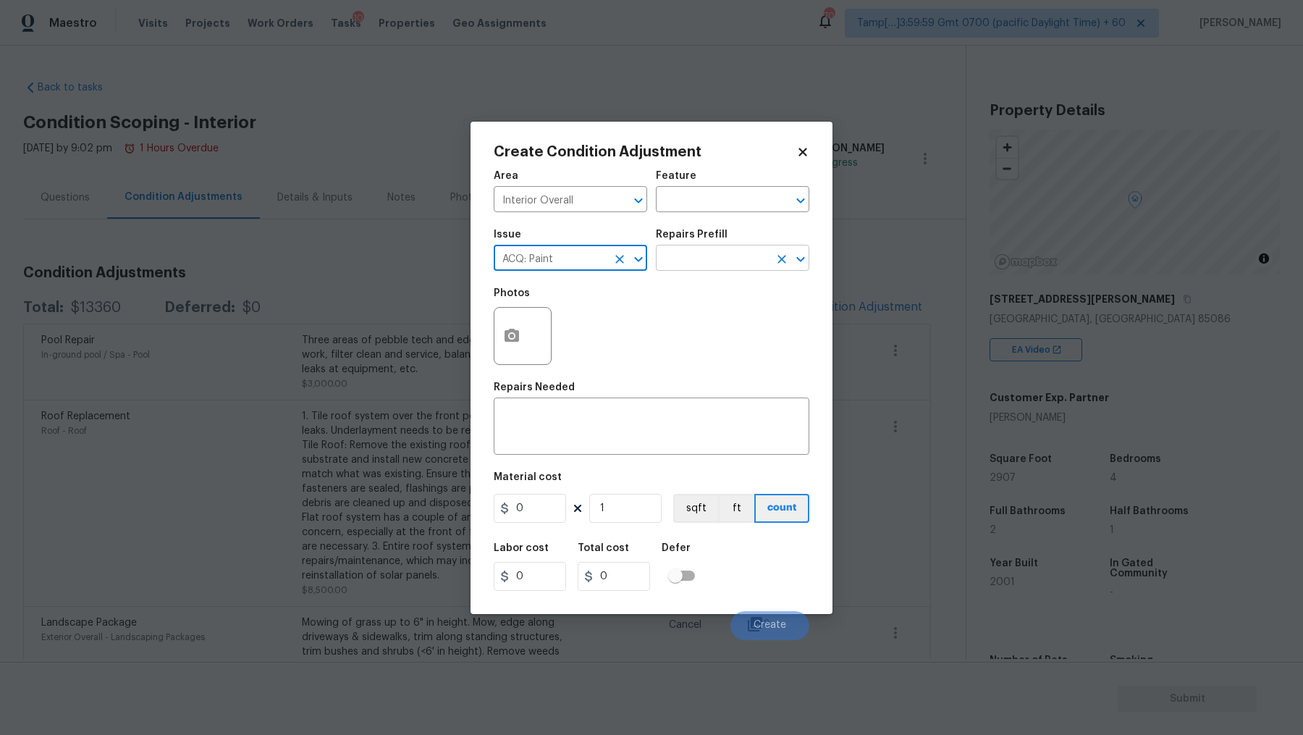 This screenshot has width=1303, height=735. I want to click on h5: Total cost, so click(603, 548).